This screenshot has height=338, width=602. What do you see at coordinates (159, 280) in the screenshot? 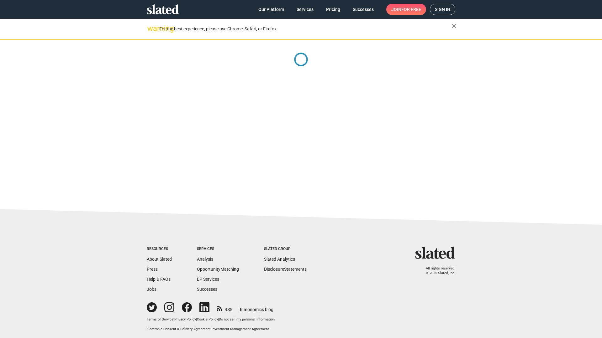
I see `a: Help & FAQs` at bounding box center [159, 280].